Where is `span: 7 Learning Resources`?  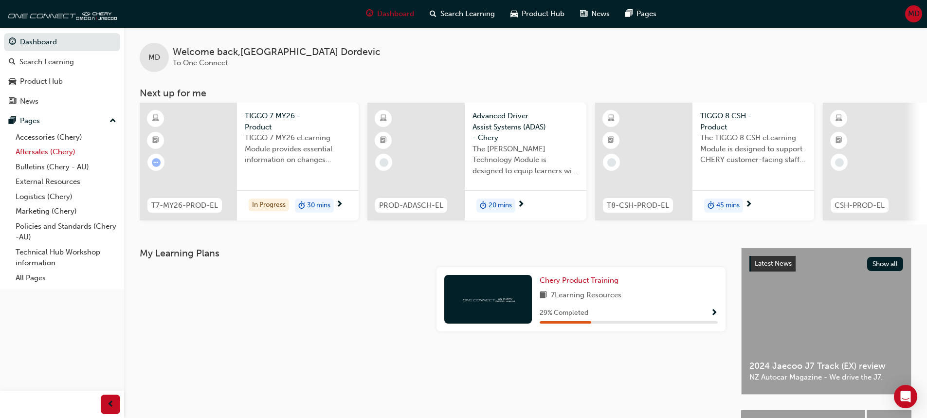
span: 7 Learning Resources is located at coordinates (586, 295).